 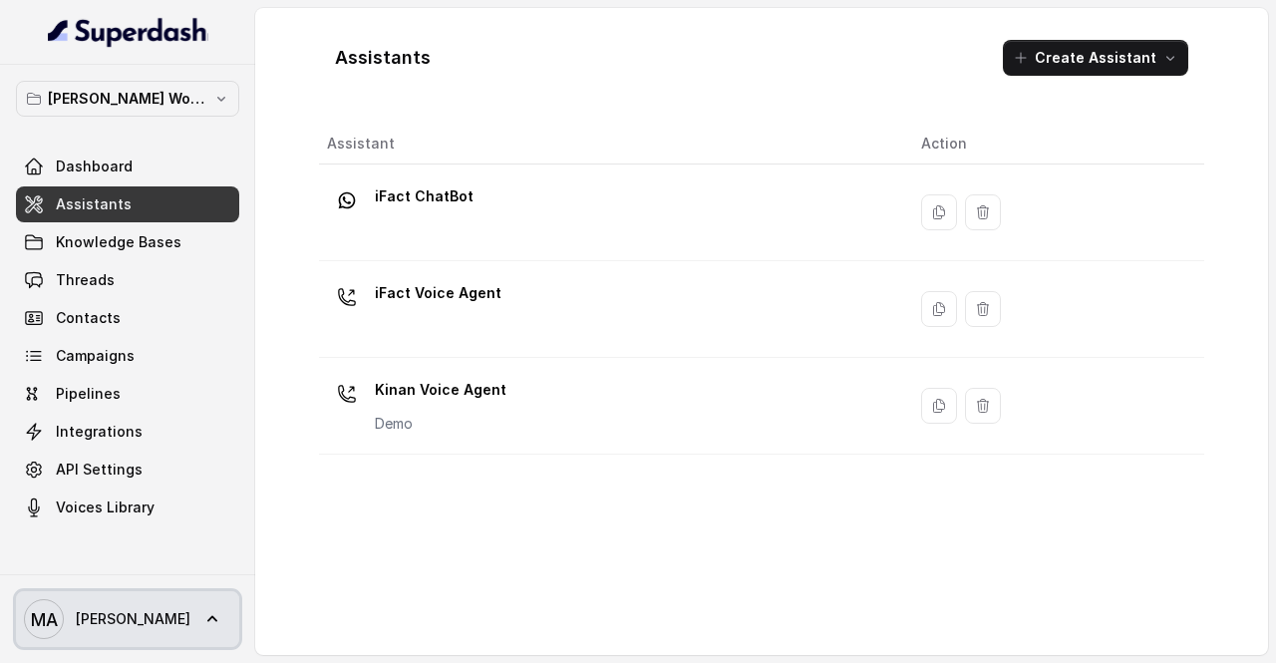 I want to click on p: iFact ChatBot, so click(x=424, y=196).